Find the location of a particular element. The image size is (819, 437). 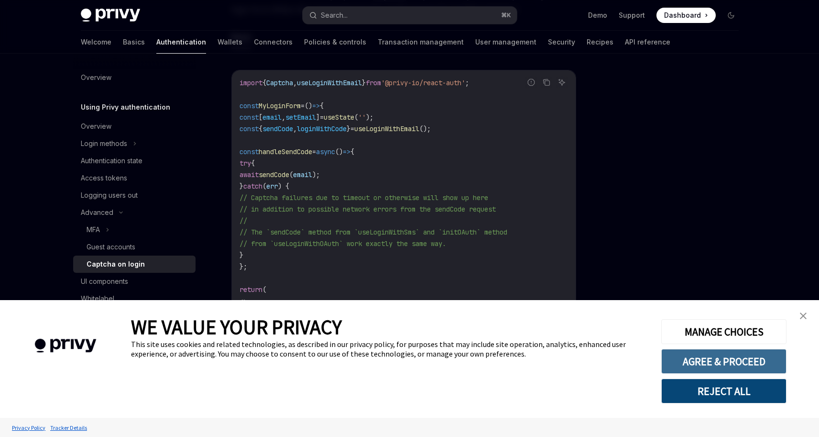

a: close banner is located at coordinates (803, 316).